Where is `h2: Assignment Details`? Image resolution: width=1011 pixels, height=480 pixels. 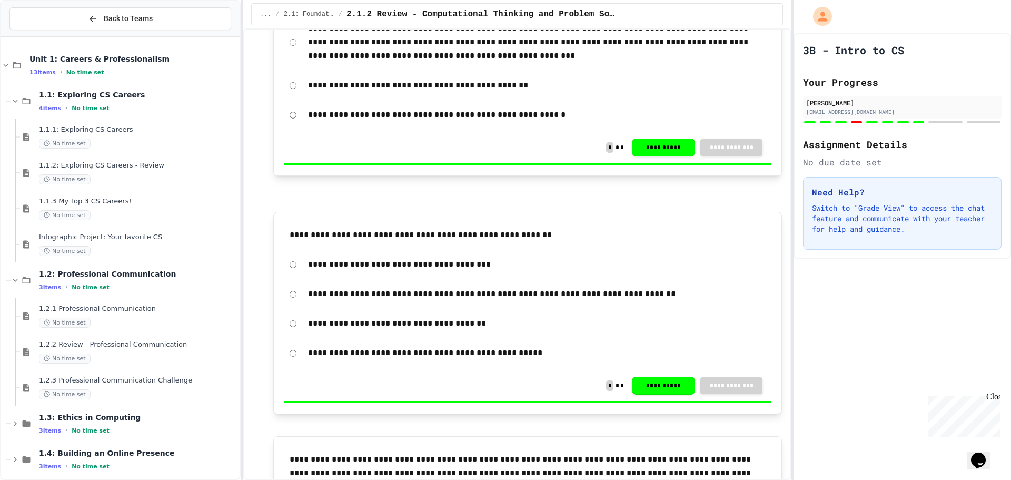
h2: Assignment Details is located at coordinates (902, 144).